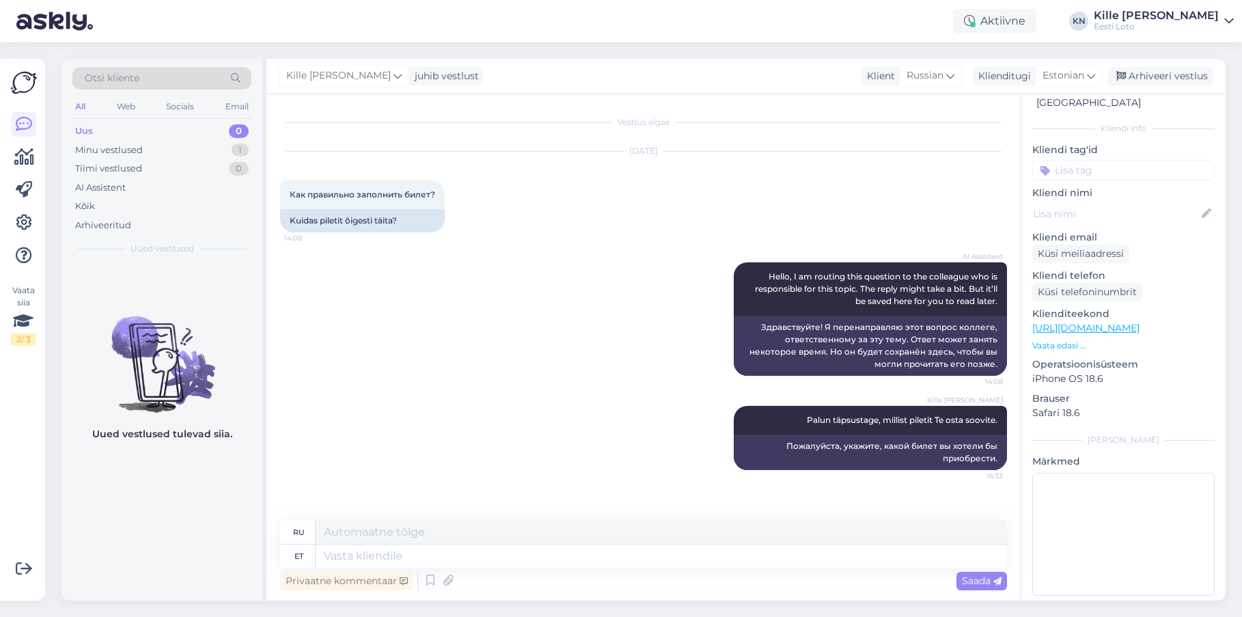 This screenshot has width=1242, height=617. What do you see at coordinates (162, 434) in the screenshot?
I see `p: Uued vestlused tulevad siia.` at bounding box center [162, 434].